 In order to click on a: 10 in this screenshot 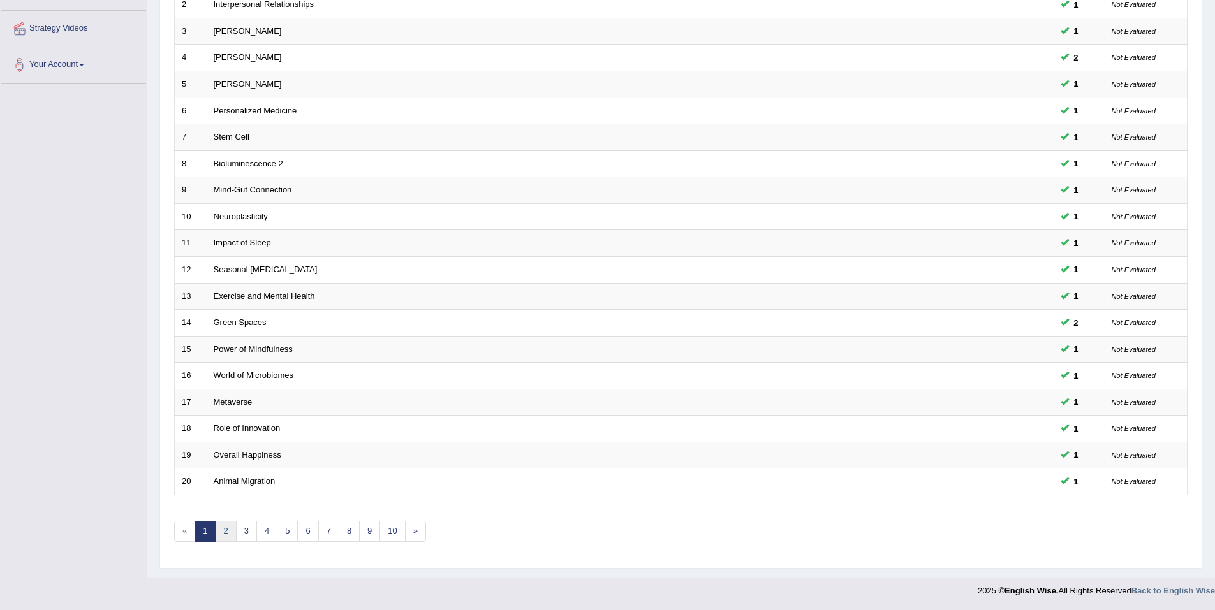, I will do `click(392, 531)`.